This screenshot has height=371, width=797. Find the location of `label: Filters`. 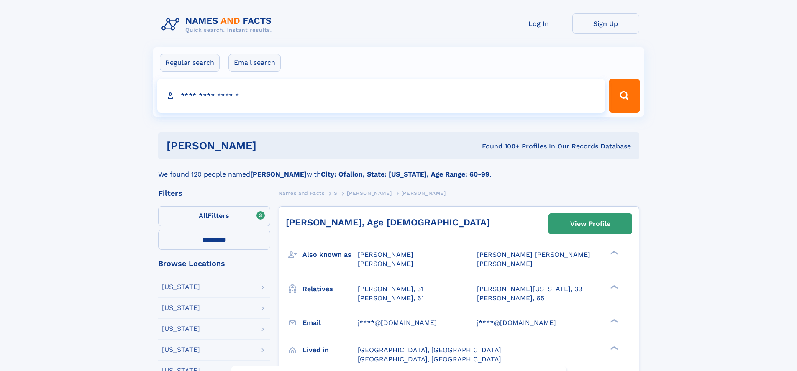

label: Filters is located at coordinates (214, 216).